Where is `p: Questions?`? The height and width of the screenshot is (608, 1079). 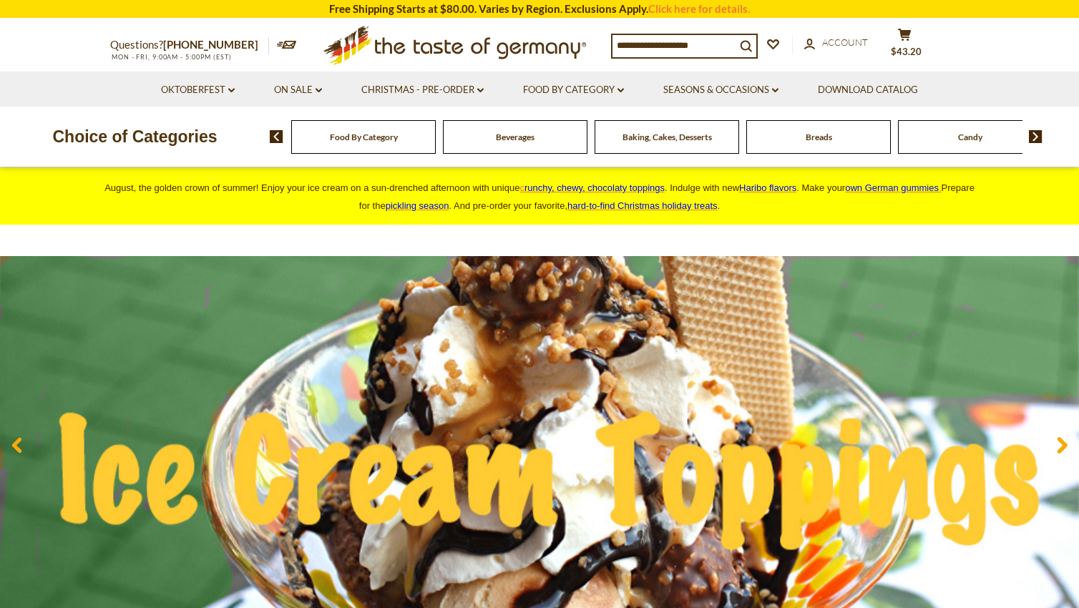 p: Questions? is located at coordinates (190, 45).